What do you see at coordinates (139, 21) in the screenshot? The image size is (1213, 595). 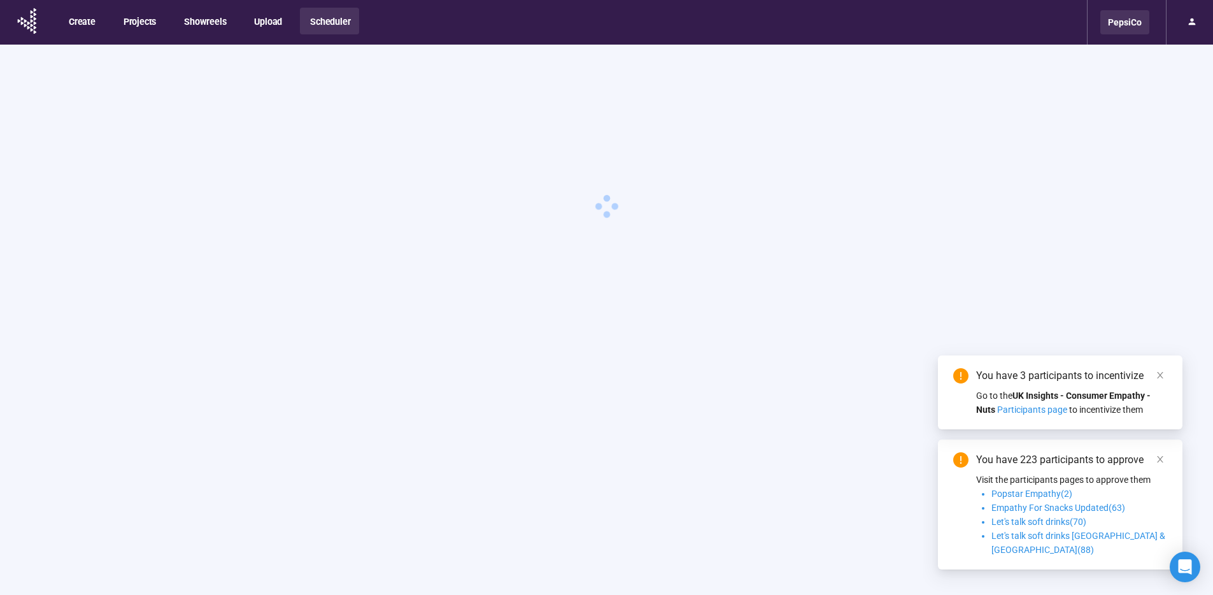 I see `button: Projects` at bounding box center [139, 21].